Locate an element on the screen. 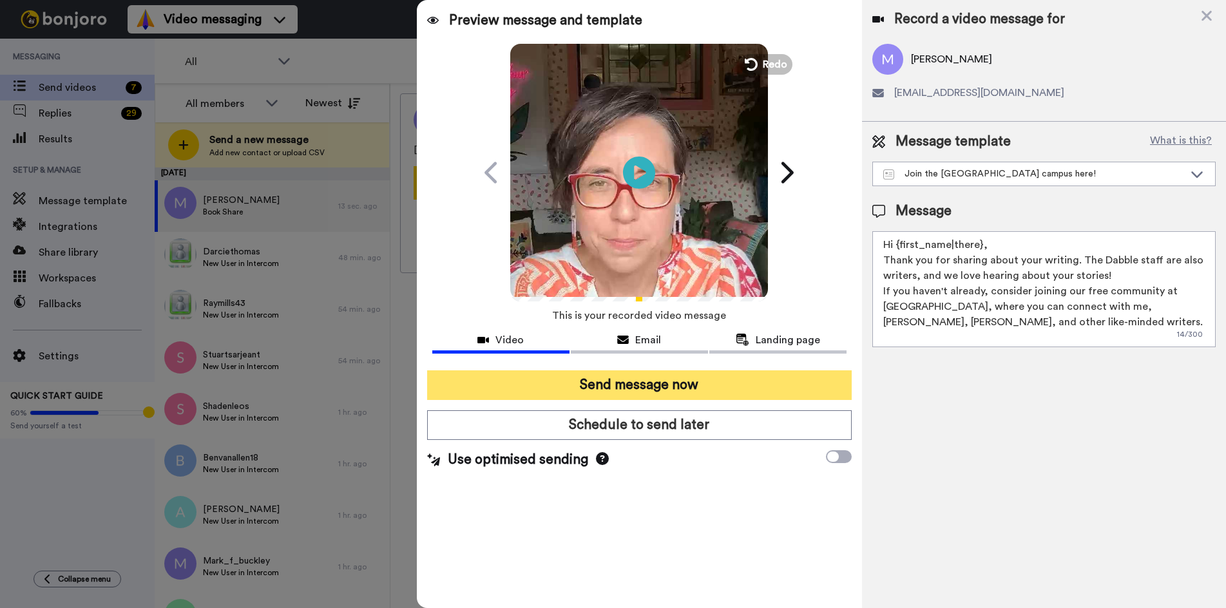 Image resolution: width=1226 pixels, height=608 pixels. textarea: Hi {first_name|there}, Thank you for sharing about your writing. The Dabble staff are also writer... is located at coordinates (1043, 289).